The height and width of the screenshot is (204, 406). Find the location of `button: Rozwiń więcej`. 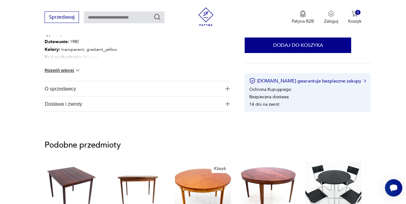

button: Rozwiń więcej is located at coordinates (63, 70).